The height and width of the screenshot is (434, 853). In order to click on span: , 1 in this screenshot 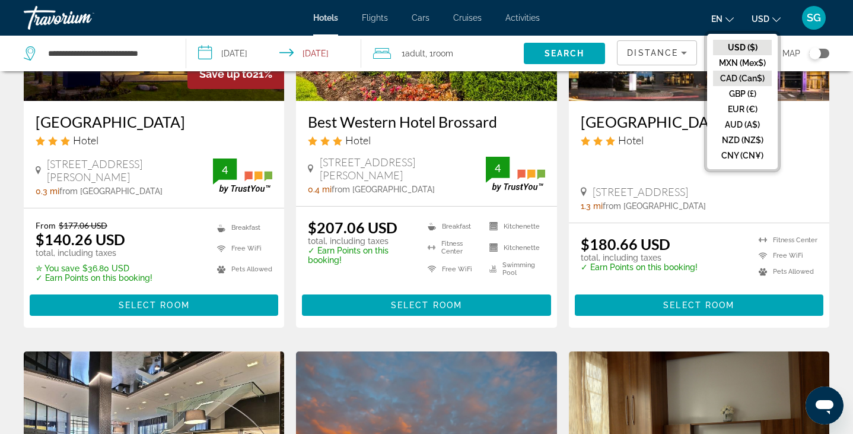, I will do `click(439, 53)`.